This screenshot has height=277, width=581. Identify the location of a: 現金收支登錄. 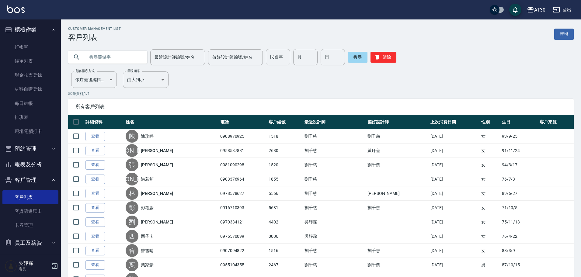
(30, 75).